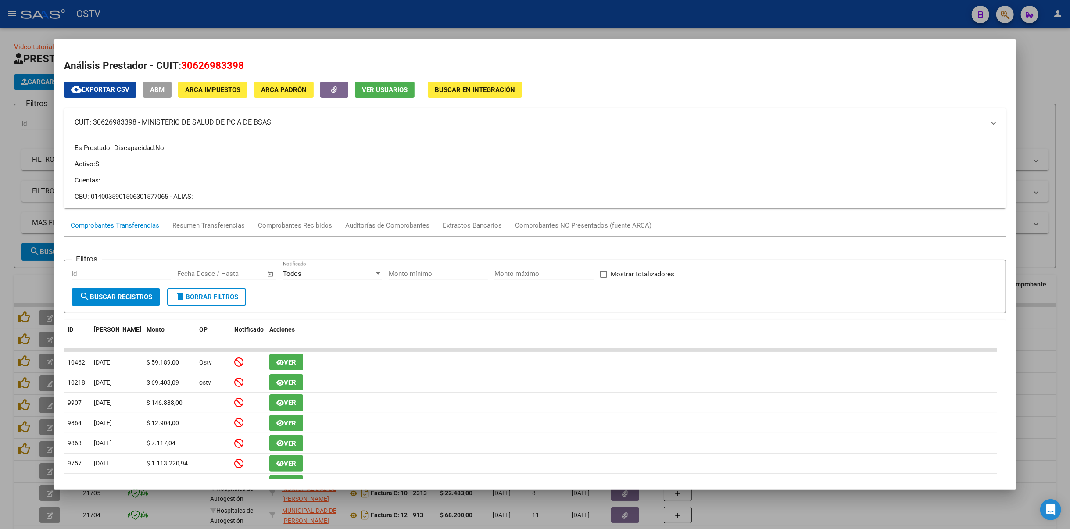 The image size is (1070, 529). Describe the element at coordinates (292, 274) in the screenshot. I see `span: Todos` at that location.